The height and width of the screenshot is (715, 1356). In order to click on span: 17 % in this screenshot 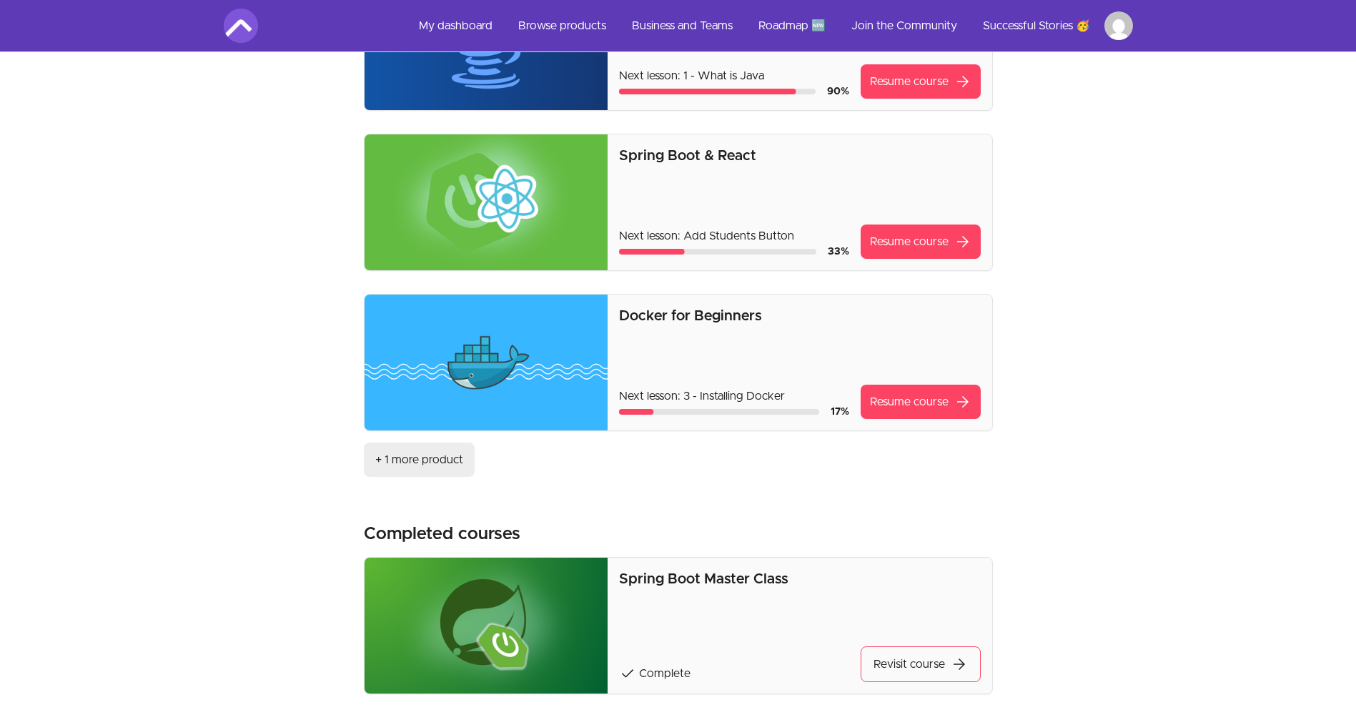, I will do `click(840, 412)`.